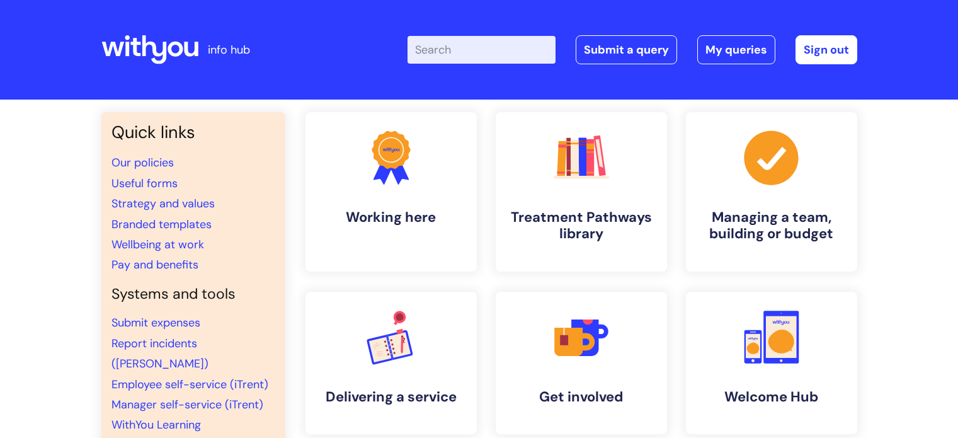  I want to click on a: Working here, so click(391, 191).